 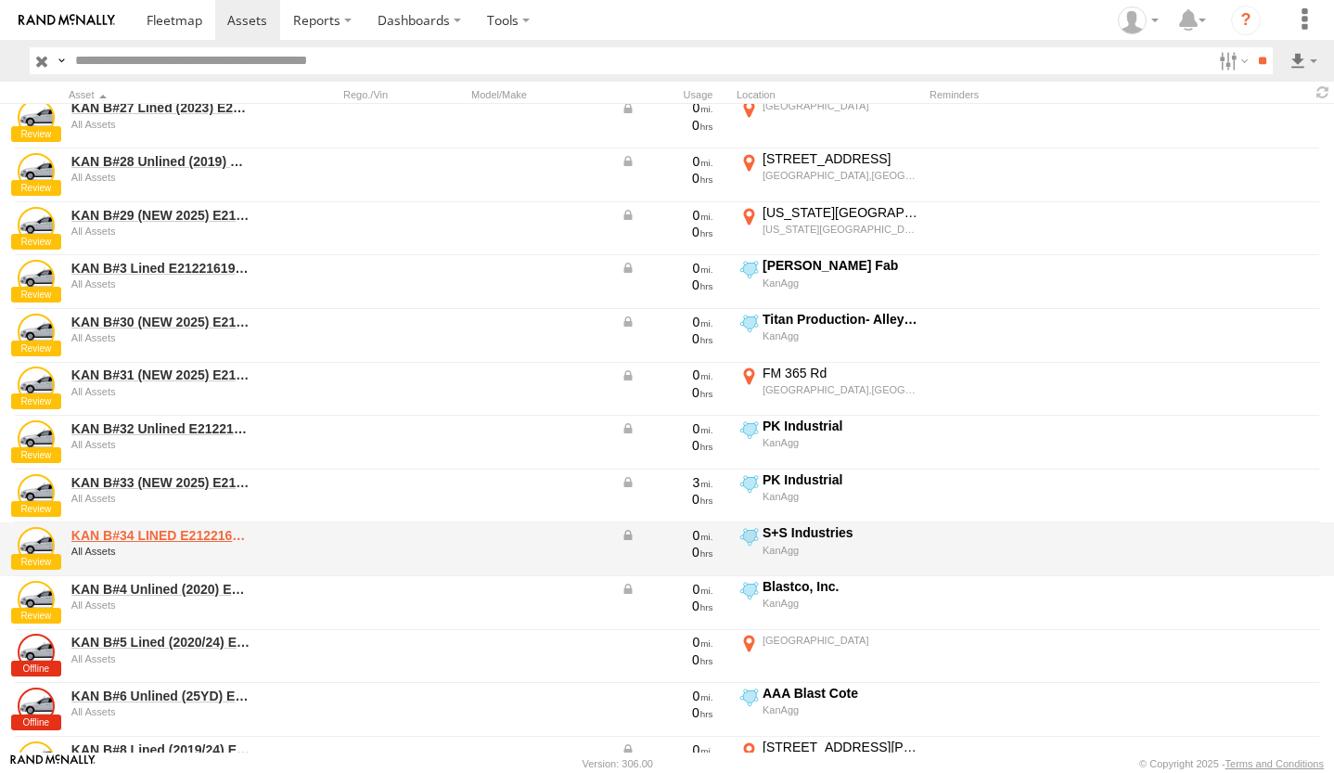 What do you see at coordinates (673, 95) in the screenshot?
I see `div: Usage` at bounding box center [673, 95].